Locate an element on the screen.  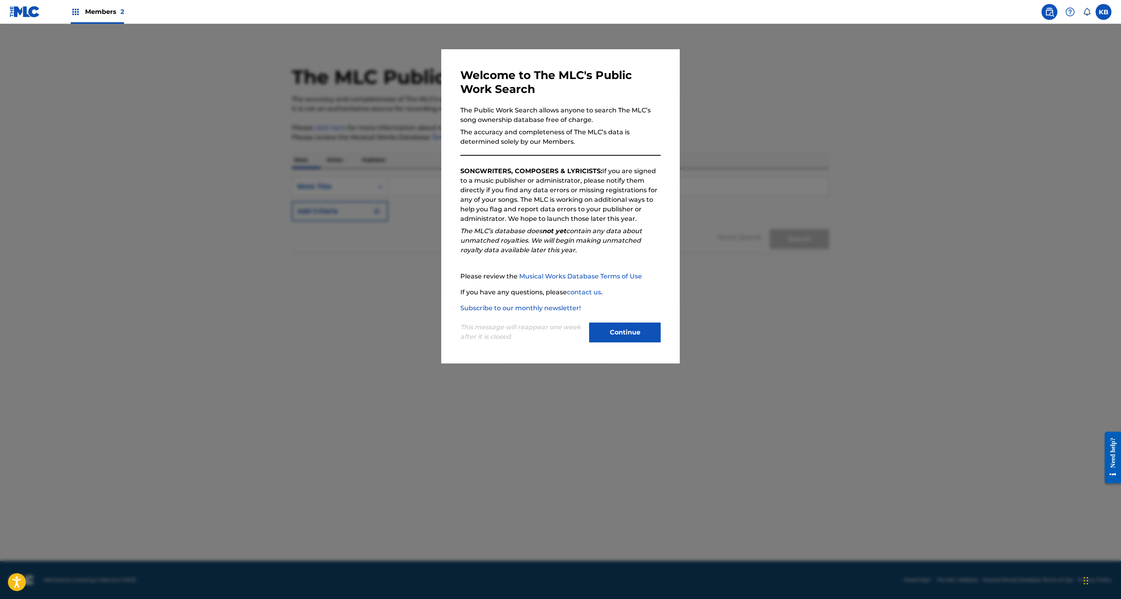
p: If you are signed to a music publisher or administrator, please notify them directly if you find ... is located at coordinates (560, 195).